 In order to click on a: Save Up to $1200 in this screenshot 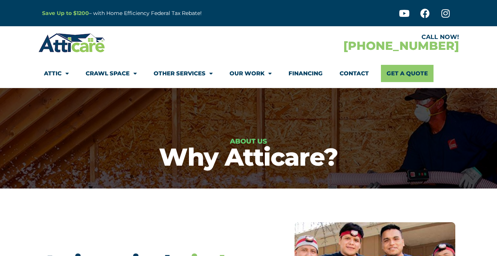, I will do `click(65, 13)`.